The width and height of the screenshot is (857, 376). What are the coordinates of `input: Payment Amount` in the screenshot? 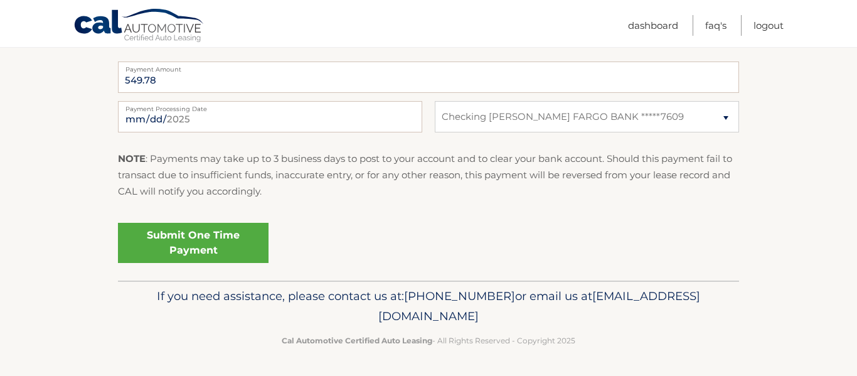 It's located at (429, 77).